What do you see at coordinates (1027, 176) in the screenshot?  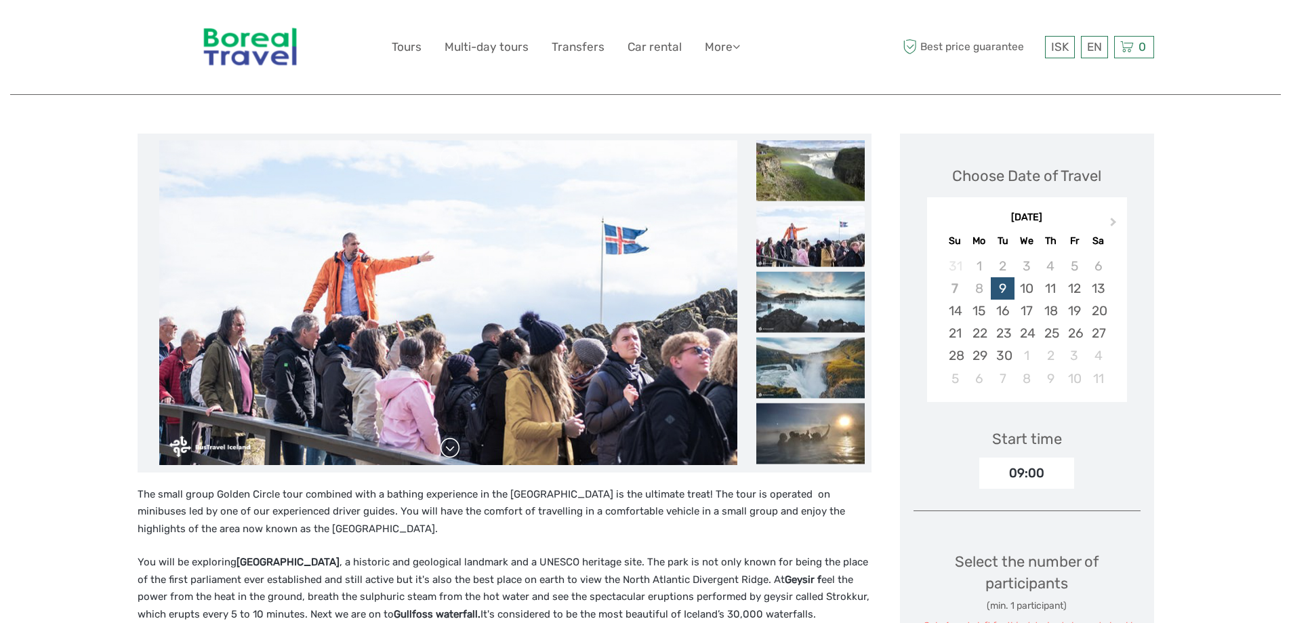 I see `div: Choose Date of Travel` at bounding box center [1027, 176].